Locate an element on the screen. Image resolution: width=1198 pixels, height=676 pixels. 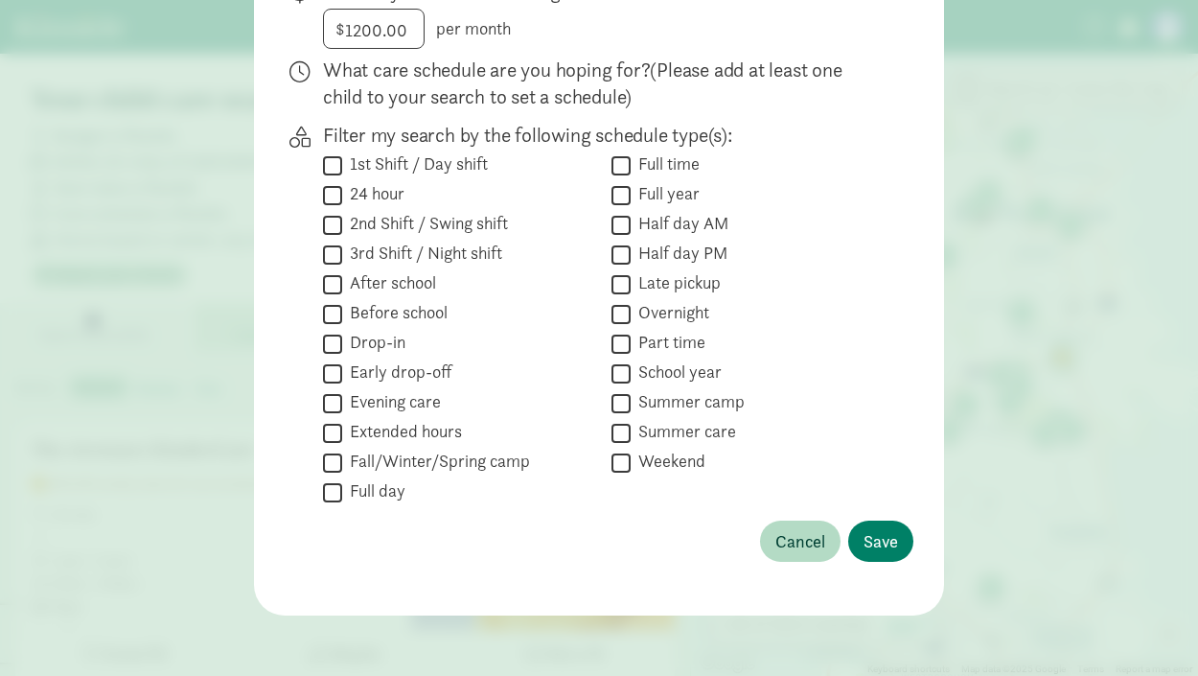
label: Evening care is located at coordinates (391, 402).